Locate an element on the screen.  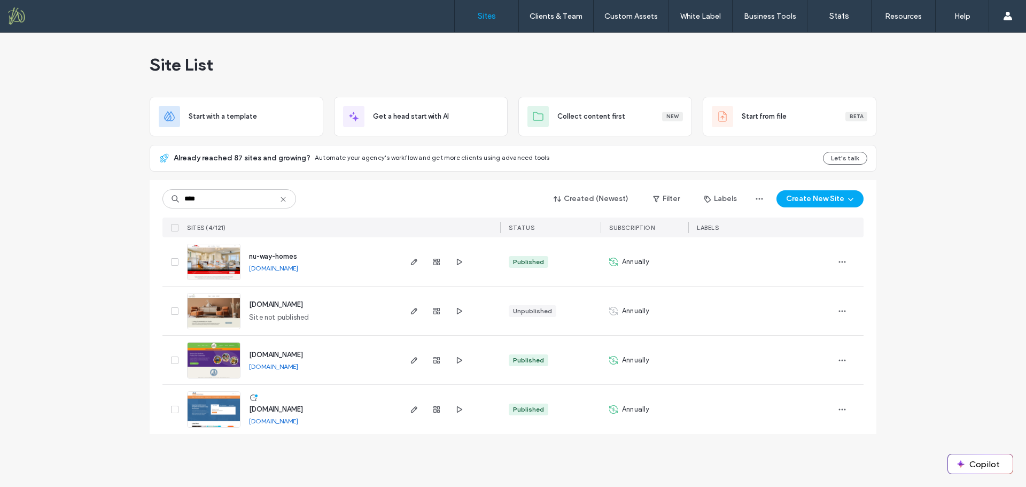
span: SUBSCRIPTION is located at coordinates (631, 228).